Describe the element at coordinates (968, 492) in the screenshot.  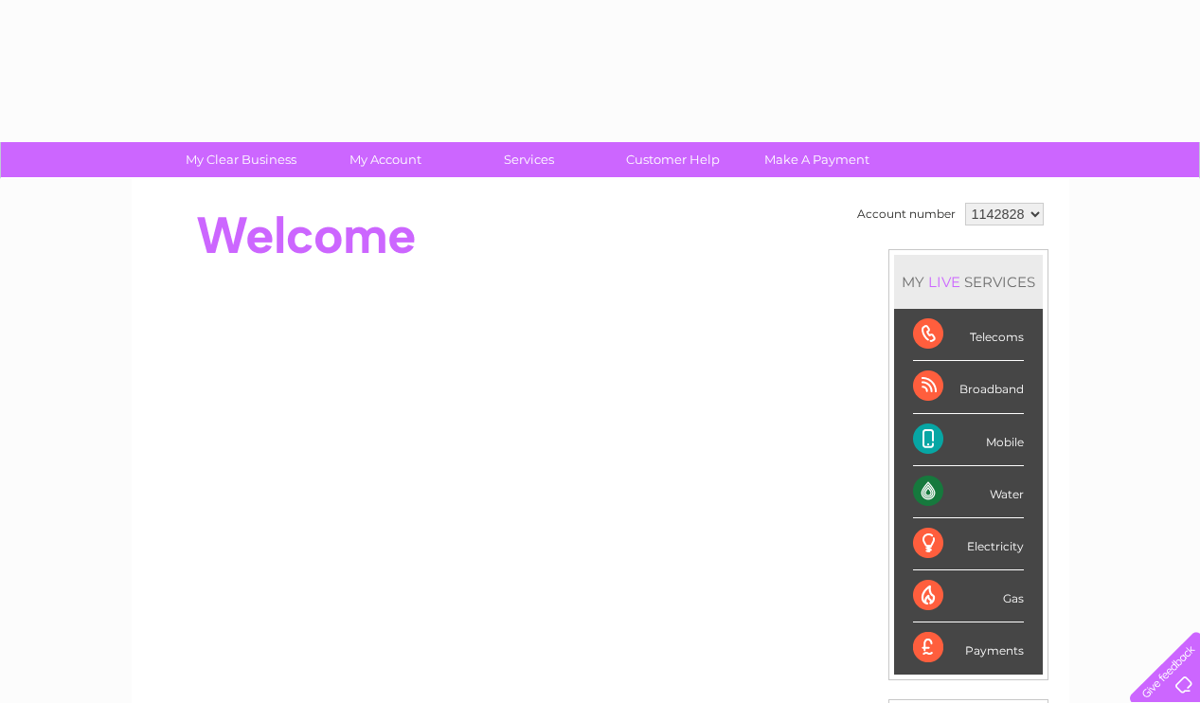
I see `div: Water` at that location.